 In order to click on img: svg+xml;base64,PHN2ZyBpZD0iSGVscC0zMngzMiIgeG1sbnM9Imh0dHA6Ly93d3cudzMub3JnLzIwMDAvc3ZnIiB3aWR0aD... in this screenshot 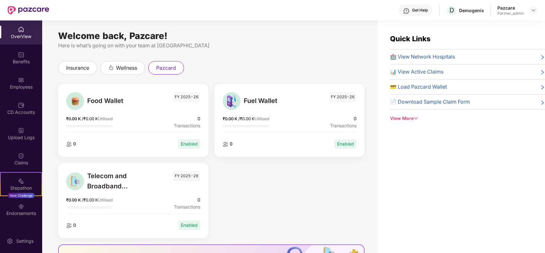, I will do `click(406, 11)`.